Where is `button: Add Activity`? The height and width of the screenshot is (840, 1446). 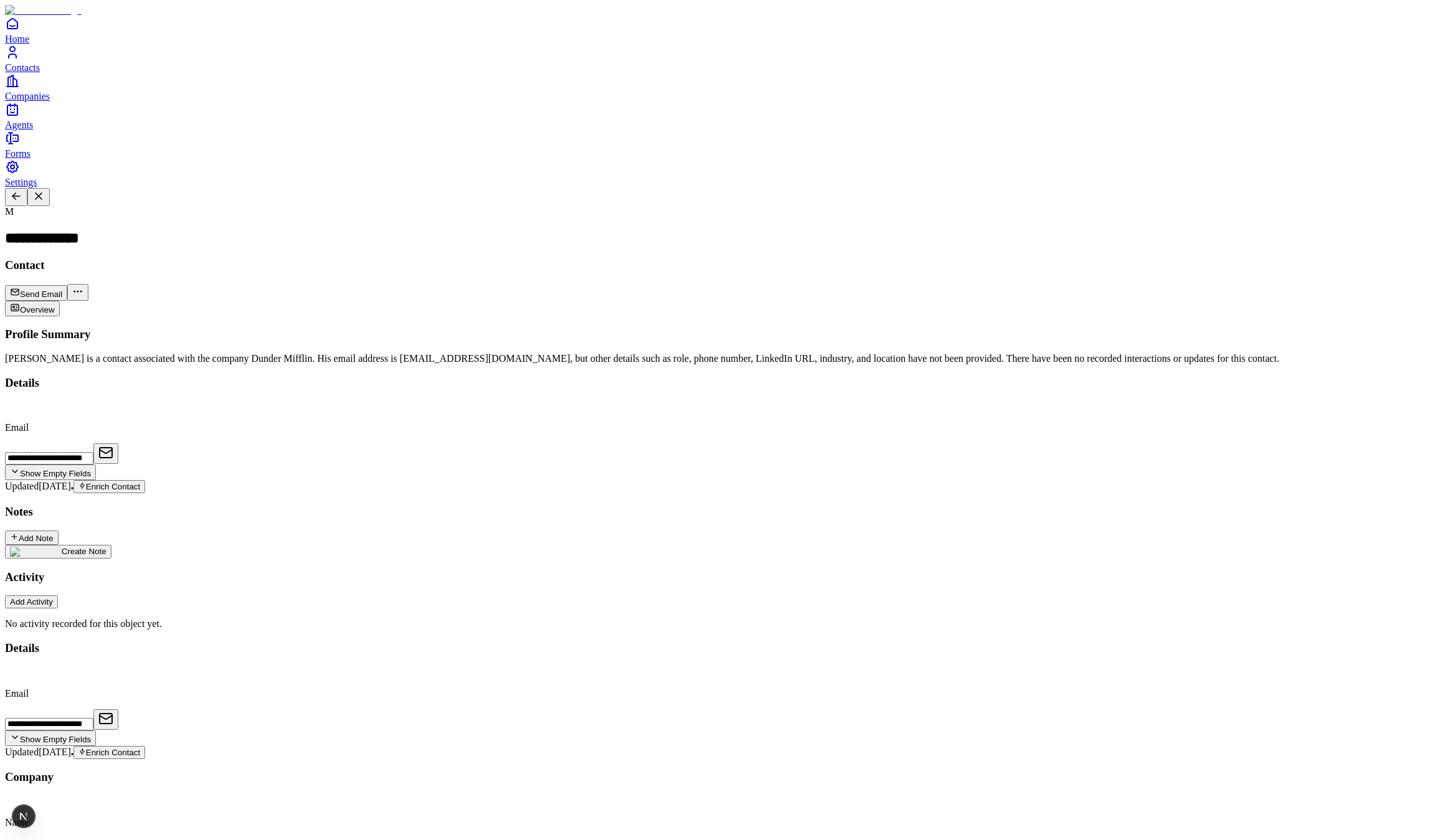 button: Add Activity is located at coordinates (31, 601).